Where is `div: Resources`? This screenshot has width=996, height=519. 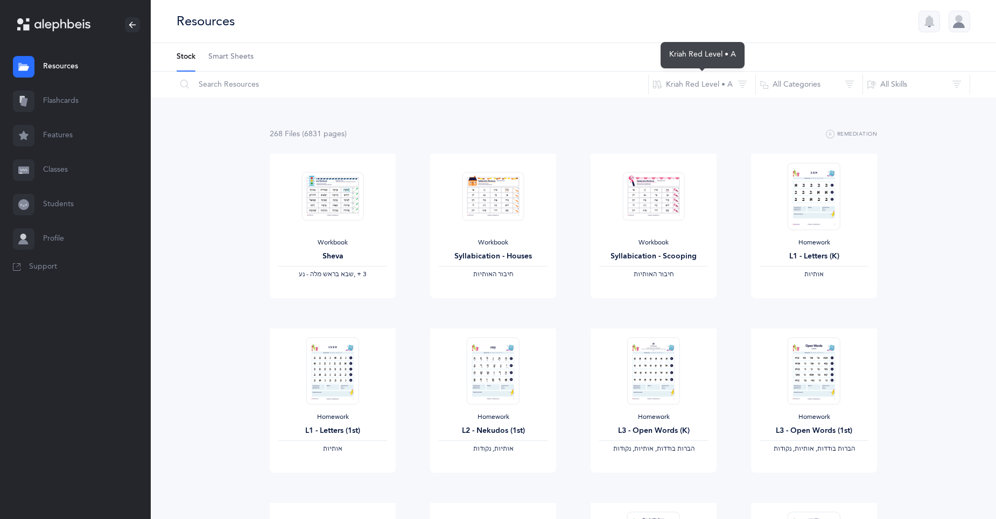
div: Resources is located at coordinates (206, 21).